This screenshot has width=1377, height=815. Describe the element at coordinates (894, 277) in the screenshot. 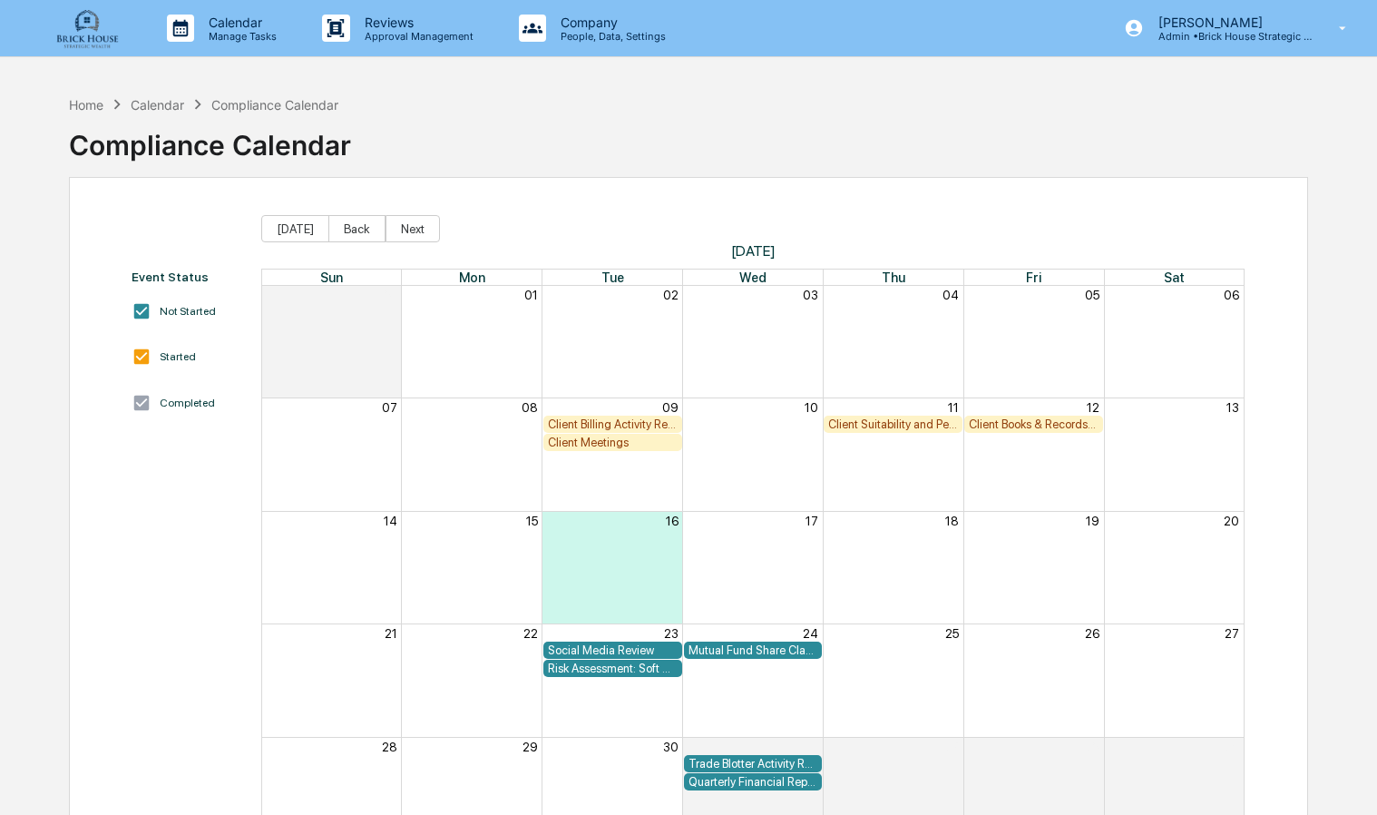

I see `span: Thu` at that location.